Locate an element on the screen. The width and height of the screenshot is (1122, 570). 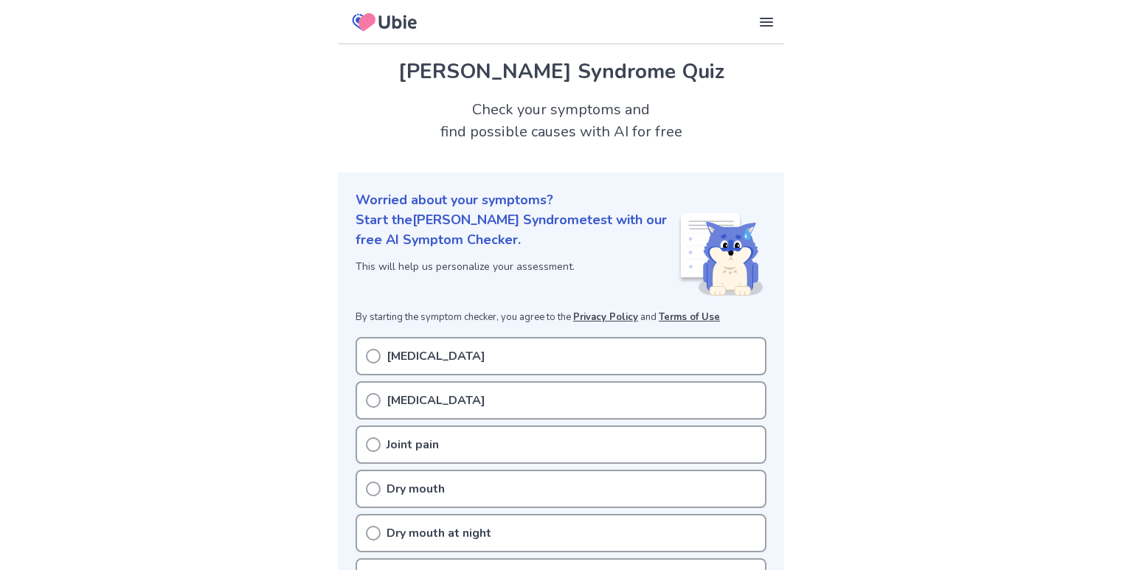
p: This will help us personalize your assessment. is located at coordinates (516, 266).